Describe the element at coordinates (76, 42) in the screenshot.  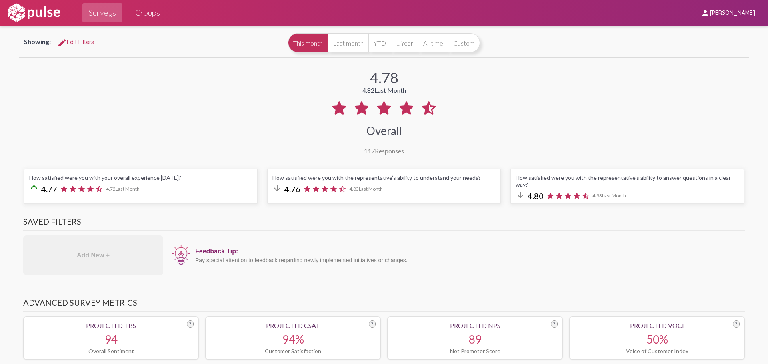
I see `button: Edit FiltersEdit Filters` at that location.